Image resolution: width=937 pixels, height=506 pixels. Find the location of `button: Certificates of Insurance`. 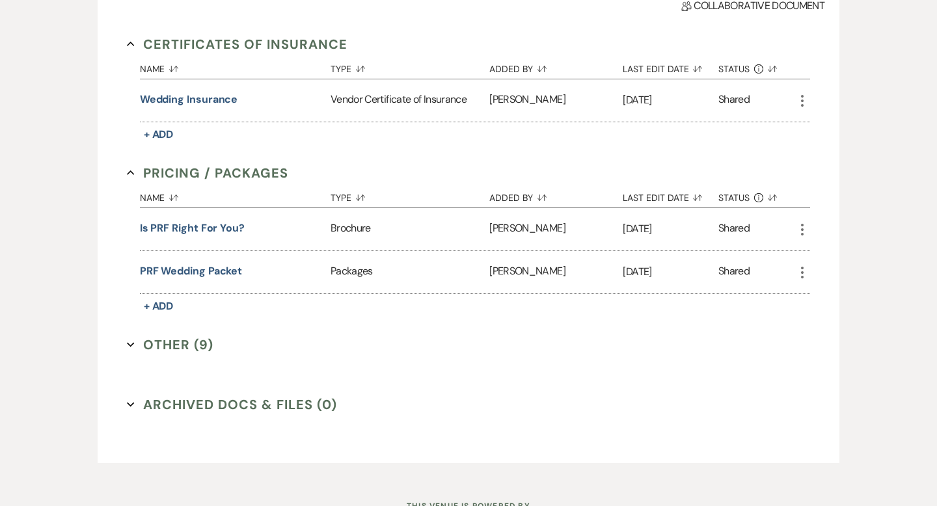

button: Certificates of Insurance is located at coordinates (237, 44).